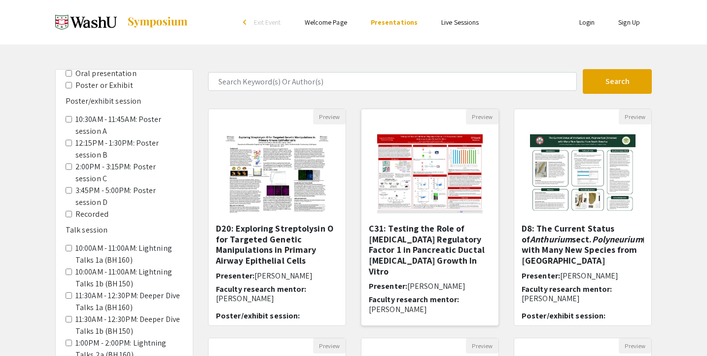 The width and height of the screenshot is (707, 356). I want to click on a: Sign Up, so click(629, 22).